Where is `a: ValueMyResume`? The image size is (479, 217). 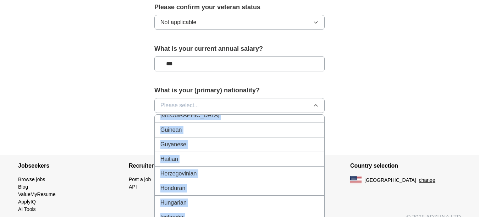
a: ValueMyResume is located at coordinates (37, 194).